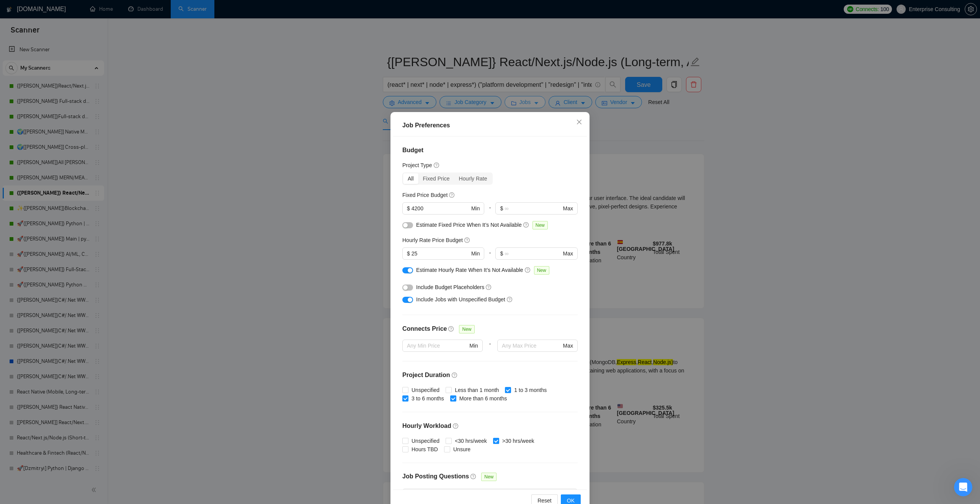  I want to click on h5: Project Type, so click(417, 165).